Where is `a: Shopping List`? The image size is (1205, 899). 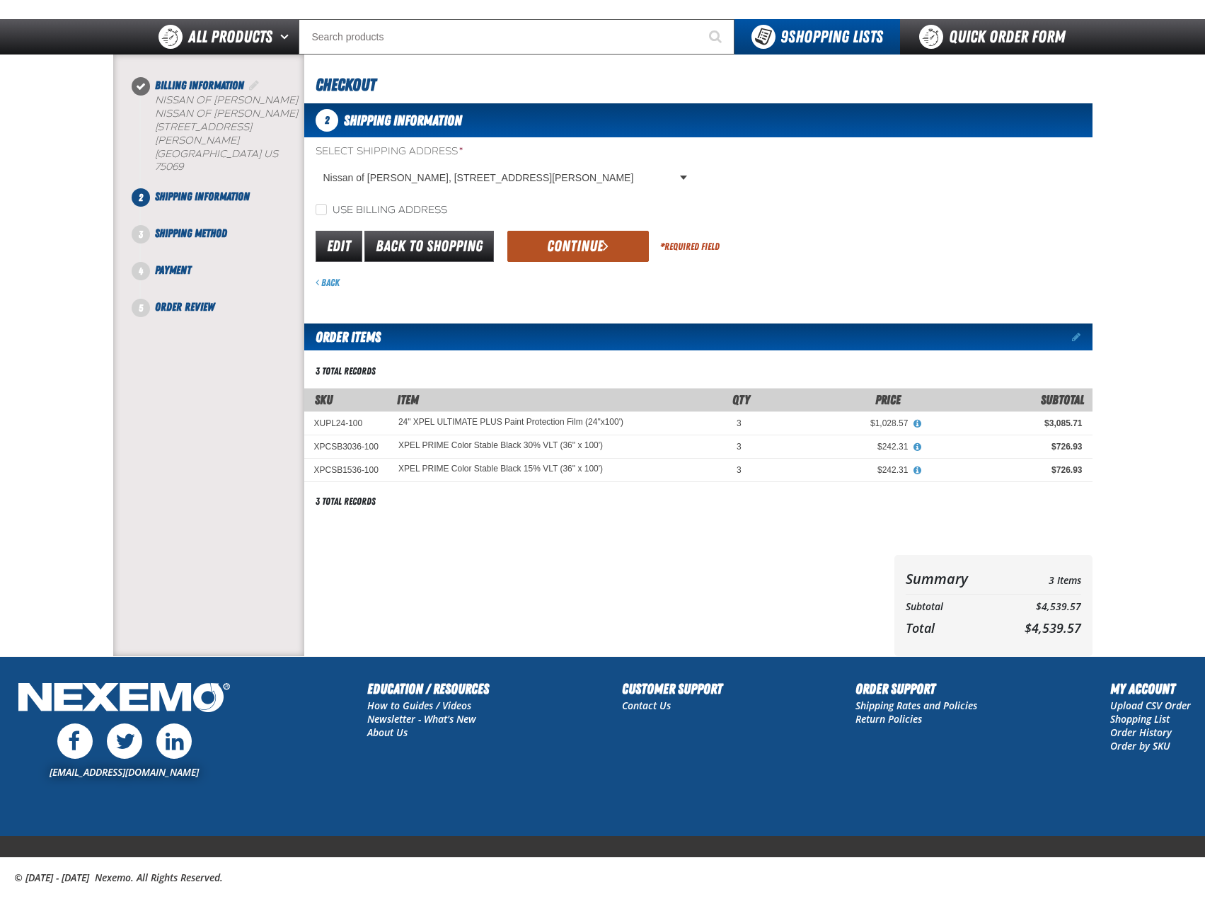
a: Shopping List is located at coordinates (1140, 718).